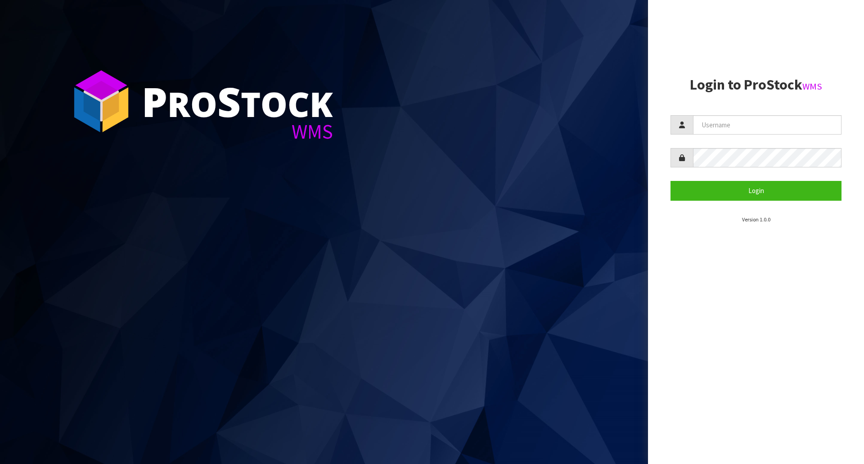 This screenshot has width=864, height=464. I want to click on div: WMS, so click(237, 131).